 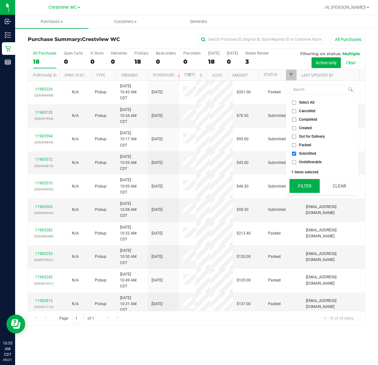 I want to click on div: Open Carts, so click(x=73, y=53).